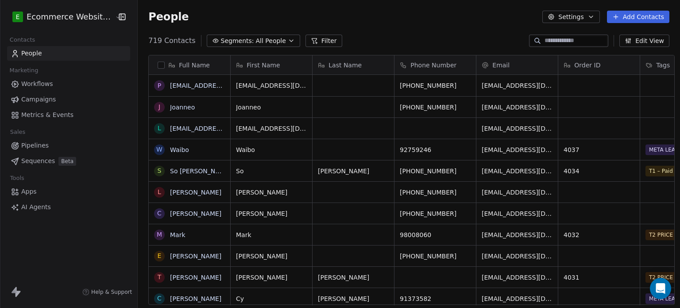 Image resolution: width=680 pixels, height=308 pixels. What do you see at coordinates (159, 107) in the screenshot?
I see `div: J` at bounding box center [159, 107].